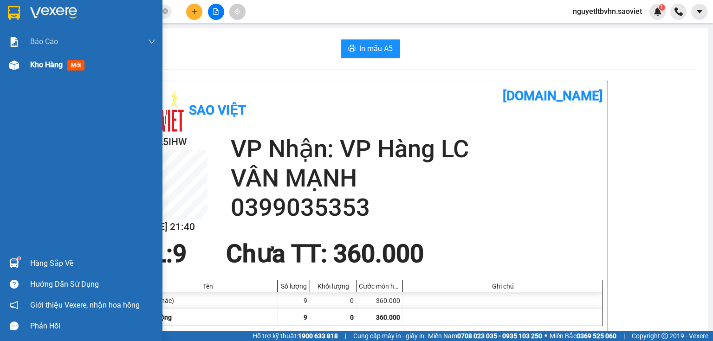  I want to click on strong: 0369 525 060, so click(596, 336).